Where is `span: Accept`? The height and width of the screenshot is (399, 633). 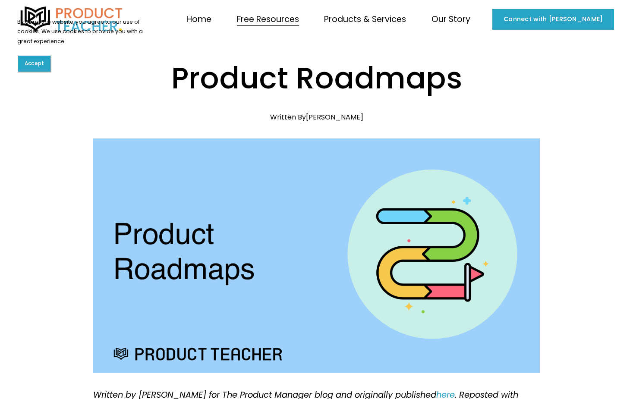 span: Accept is located at coordinates (34, 63).